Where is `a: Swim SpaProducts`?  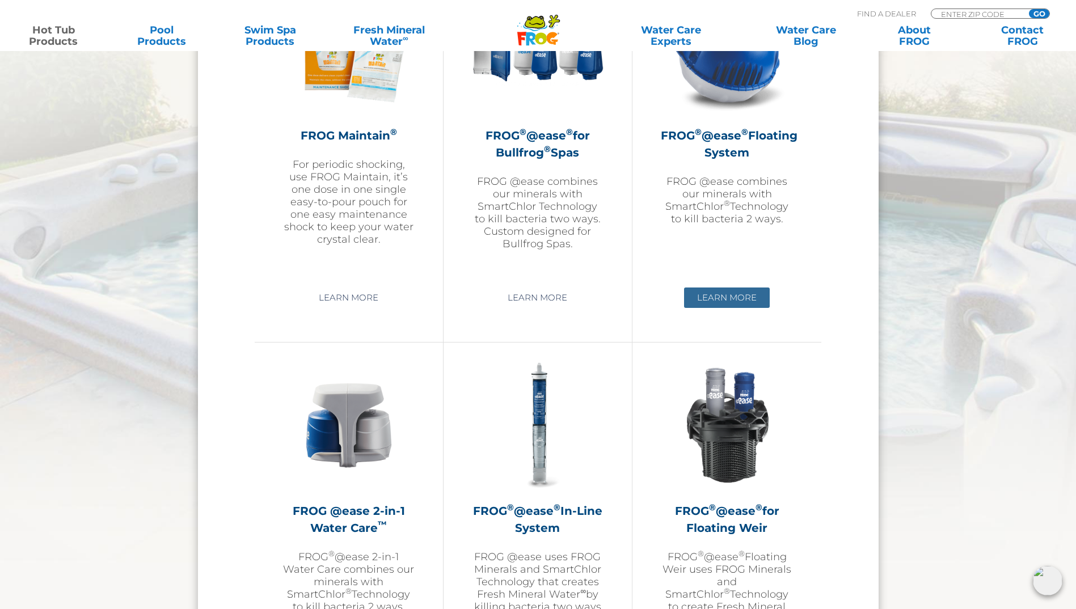
a: Swim SpaProducts is located at coordinates (270, 36).